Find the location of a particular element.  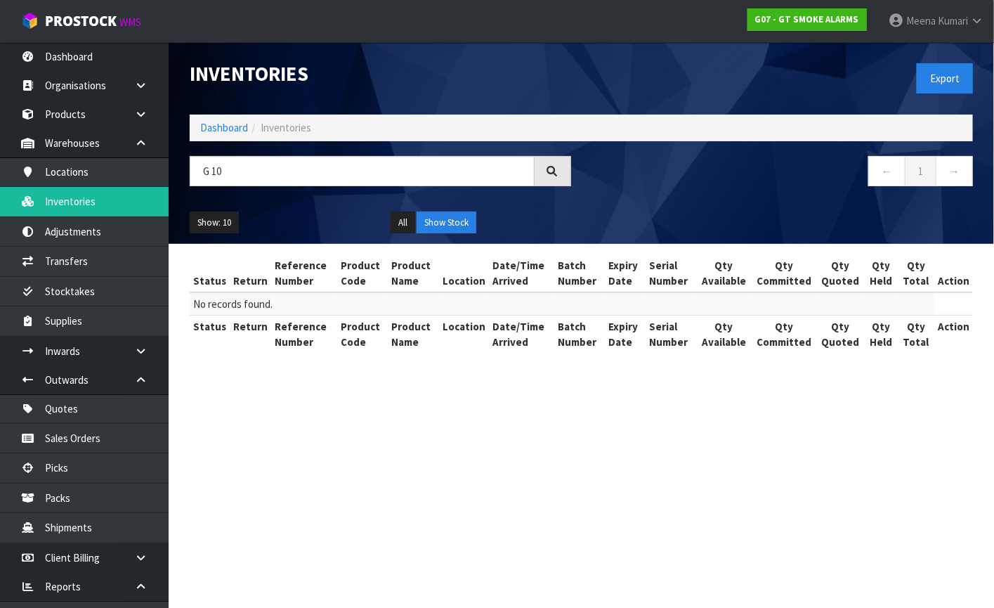

img: cube-alt.png is located at coordinates (30, 20).